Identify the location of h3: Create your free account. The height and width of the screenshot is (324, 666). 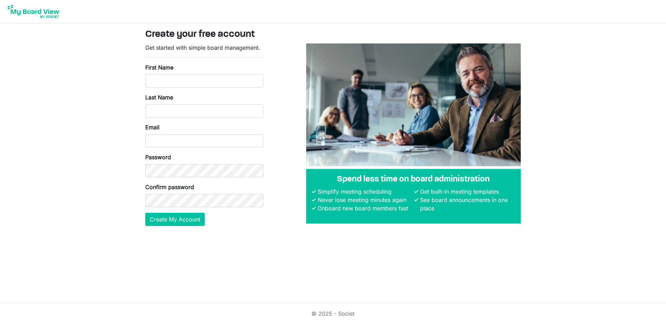
(333, 35).